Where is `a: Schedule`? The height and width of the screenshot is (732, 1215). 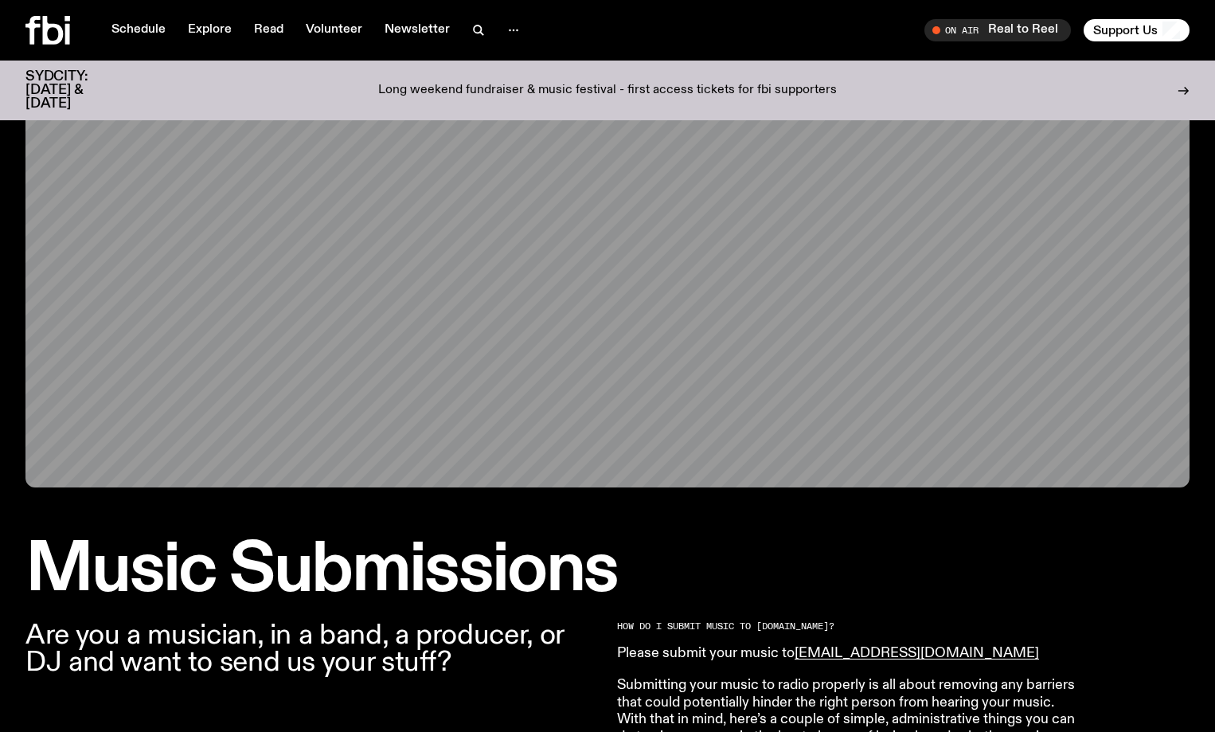 a: Schedule is located at coordinates (139, 30).